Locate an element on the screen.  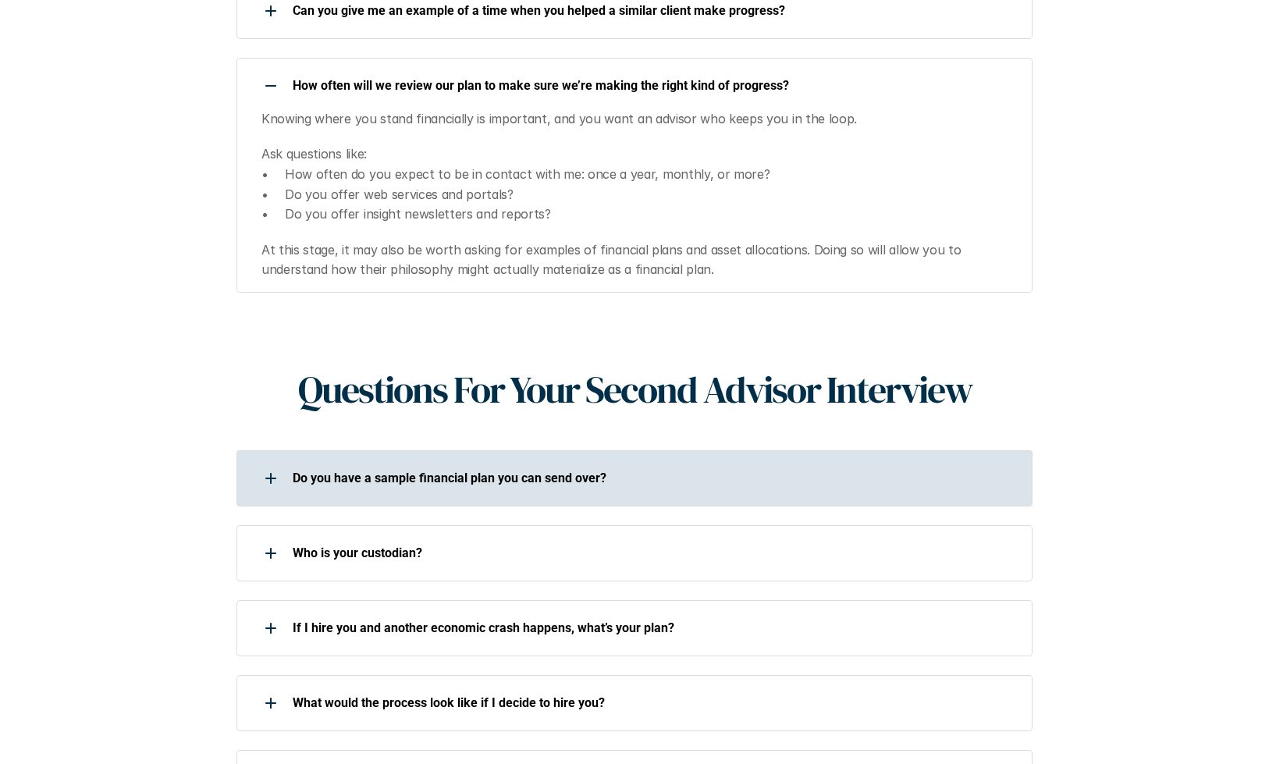
p: How often do you expect to be in contact with me: once a year, monthly, or more? is located at coordinates (649, 175).